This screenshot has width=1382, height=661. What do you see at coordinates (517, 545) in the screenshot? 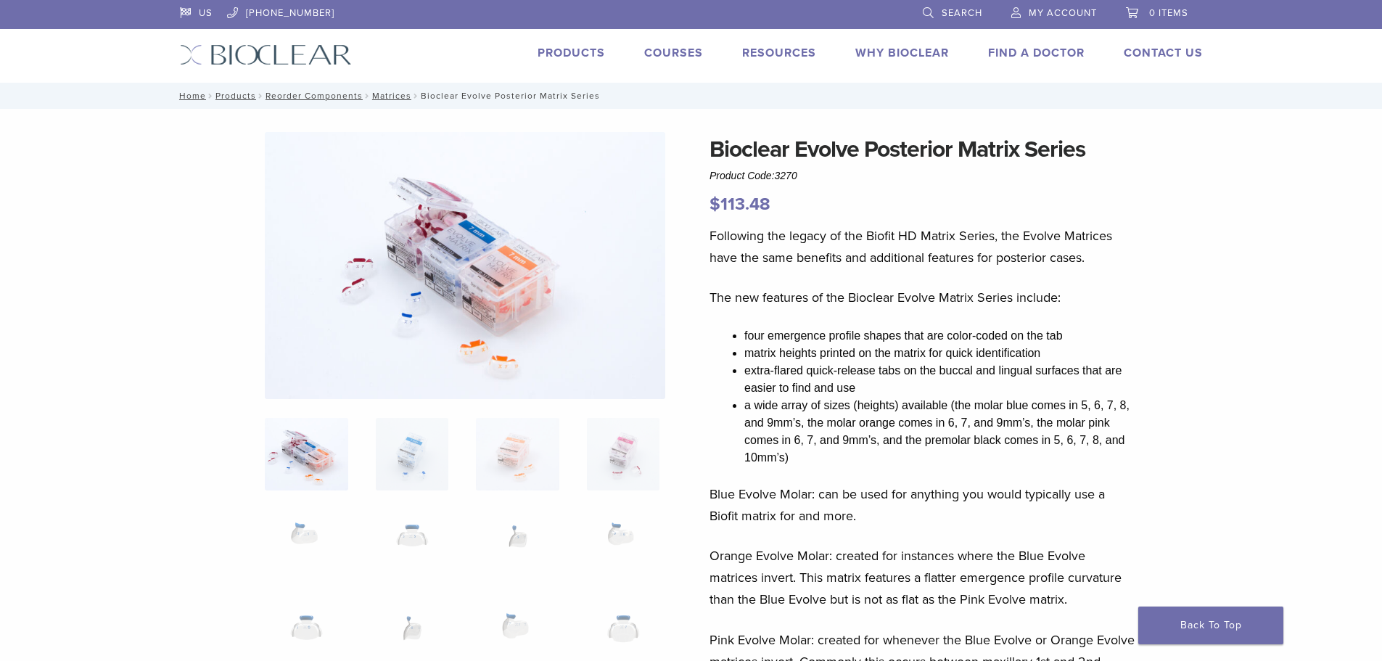
I see `img: Bioclear Evolve Posterior Matrix Series - Image 7` at bounding box center [517, 545].